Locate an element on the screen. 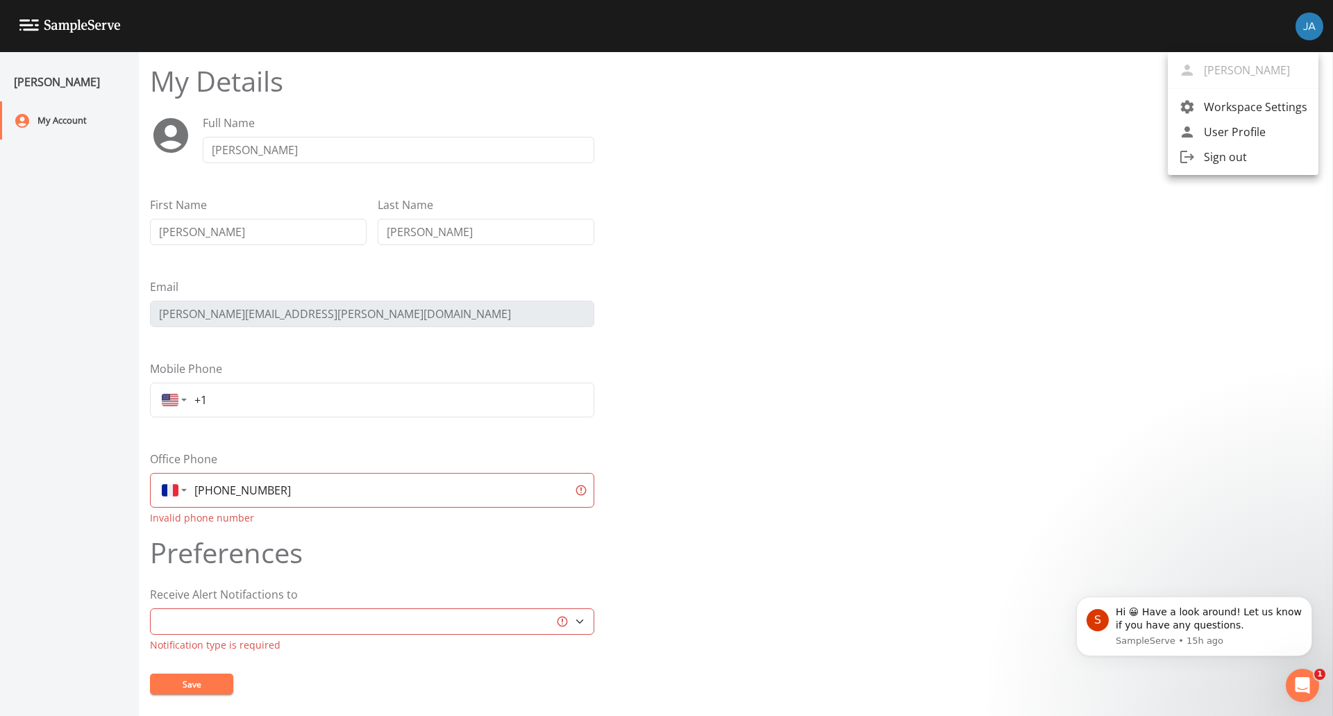 The width and height of the screenshot is (1333, 716). div: message notification from SampleServe, 15h ago. Hi 😀­­­­ Have a look around! Let us know if you h... is located at coordinates (139, 47).